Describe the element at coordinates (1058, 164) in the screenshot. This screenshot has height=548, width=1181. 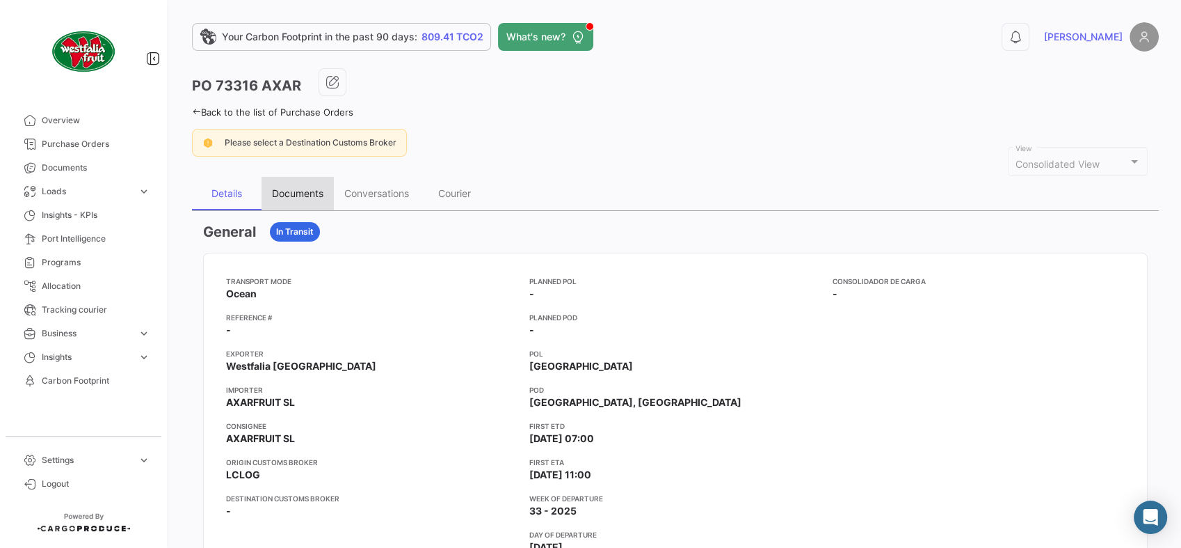
I see `mat-select-trigger: Consolidated View` at that location.